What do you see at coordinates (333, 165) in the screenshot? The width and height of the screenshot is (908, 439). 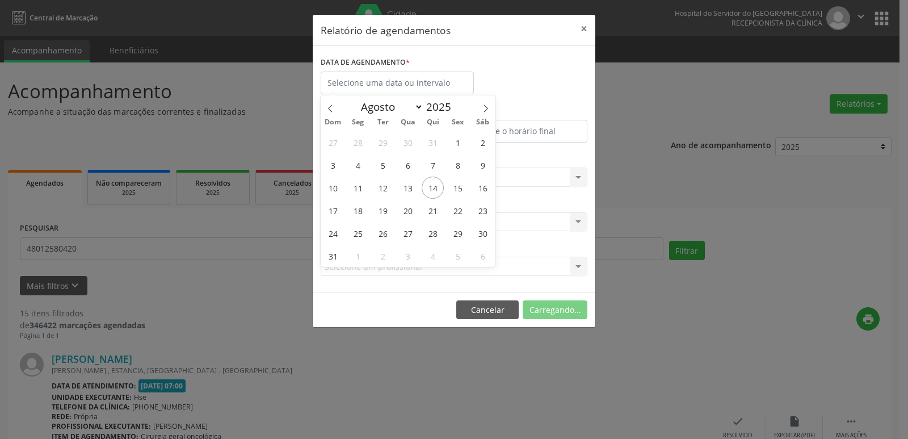 I see `span: Agosto 3, 2025` at bounding box center [333, 165].